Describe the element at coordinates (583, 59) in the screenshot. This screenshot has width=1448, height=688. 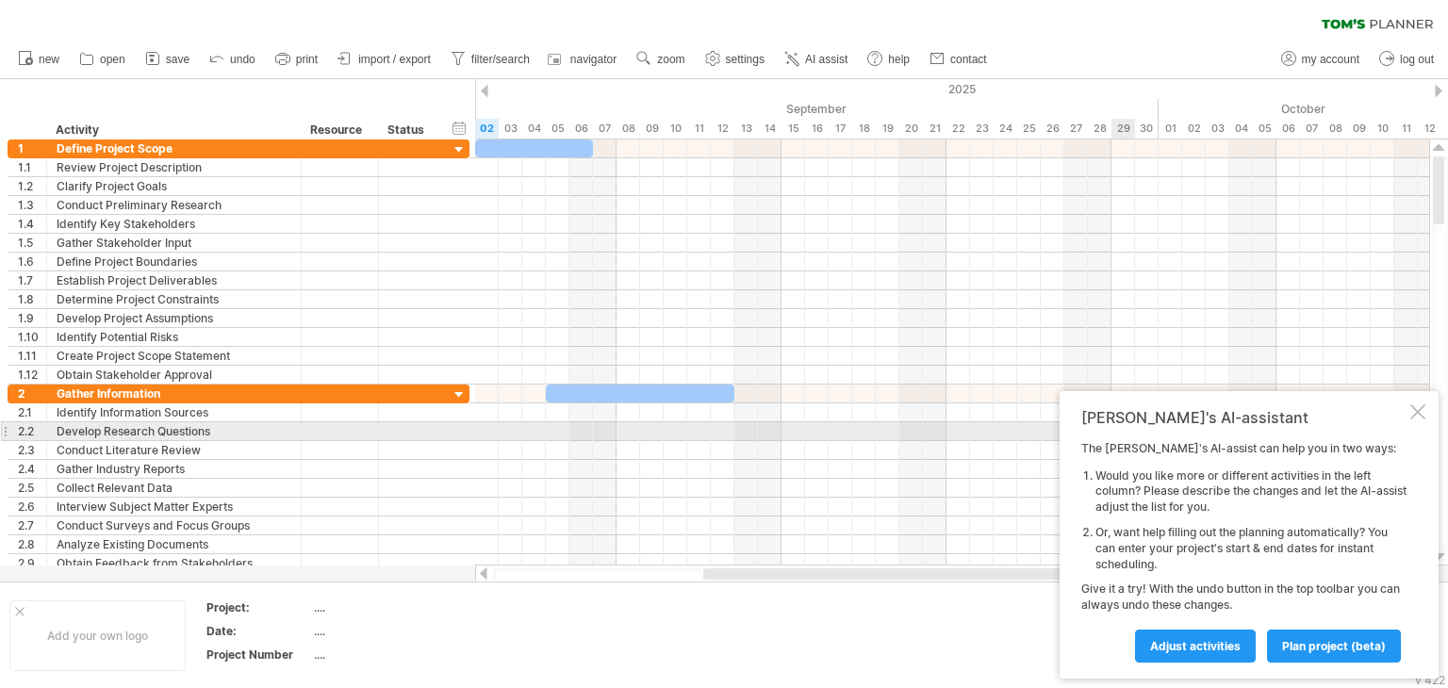
I see `a: navigator` at that location.